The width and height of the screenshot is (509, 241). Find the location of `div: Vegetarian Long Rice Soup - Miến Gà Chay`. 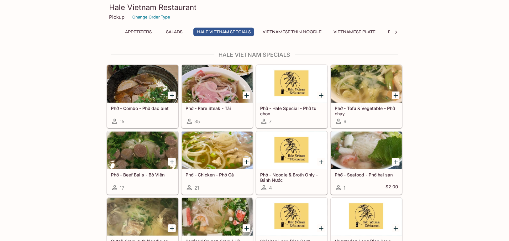

div: Vegetarian Long Rice Soup - Miến Gà Chay is located at coordinates (366, 217).